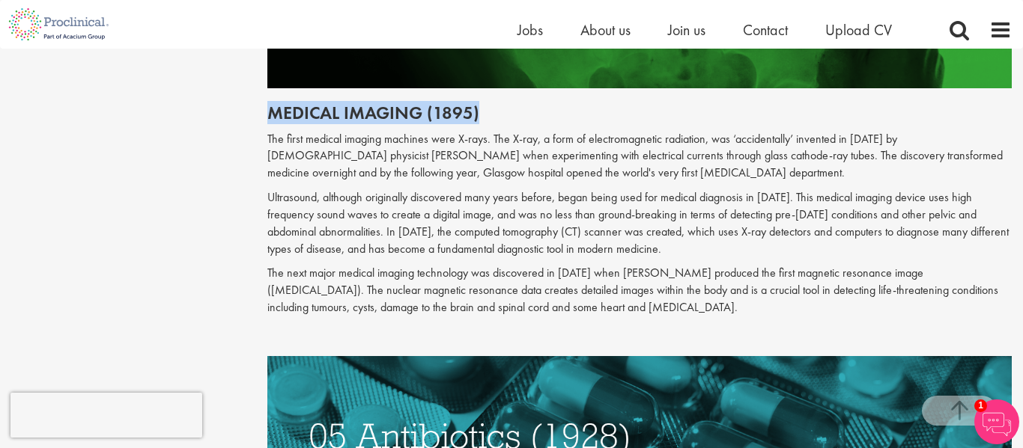  I want to click on a: Jobs, so click(530, 30).